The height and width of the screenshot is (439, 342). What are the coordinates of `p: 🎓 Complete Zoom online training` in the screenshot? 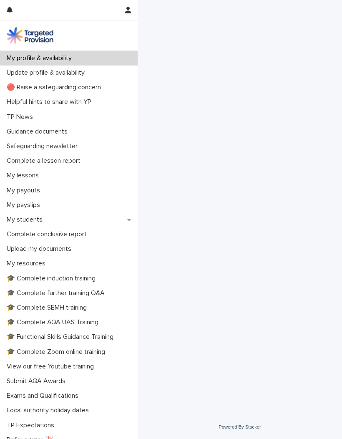 It's located at (58, 352).